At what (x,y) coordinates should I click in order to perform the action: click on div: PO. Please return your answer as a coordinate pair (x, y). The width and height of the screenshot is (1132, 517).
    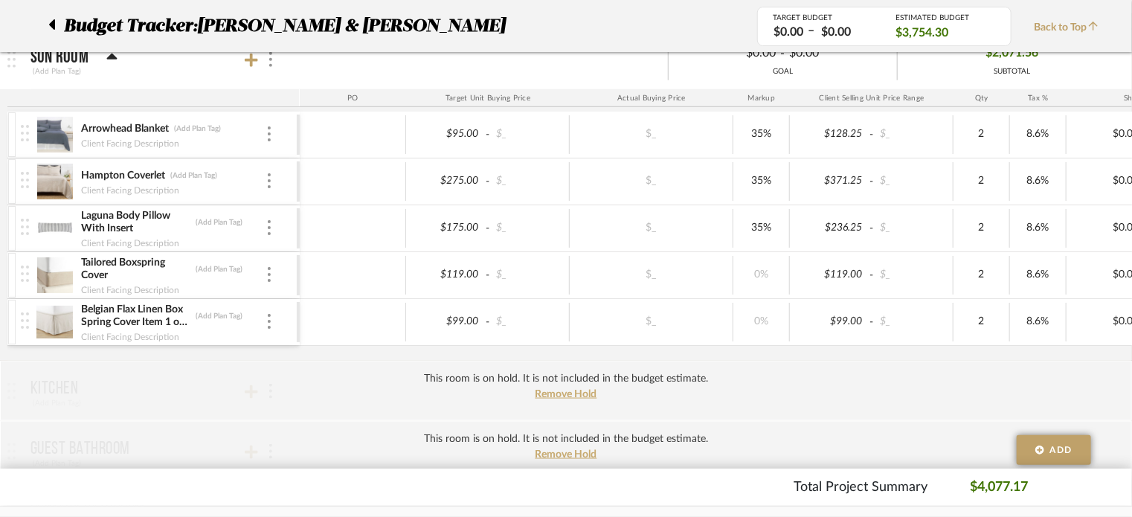
    Looking at the image, I should click on (353, 98).